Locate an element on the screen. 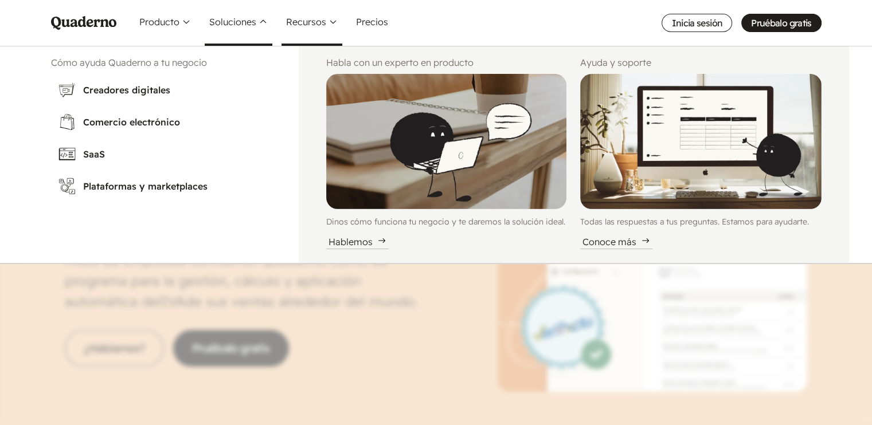 The image size is (872, 425). abbr: Software as a Service is located at coordinates (94, 154).